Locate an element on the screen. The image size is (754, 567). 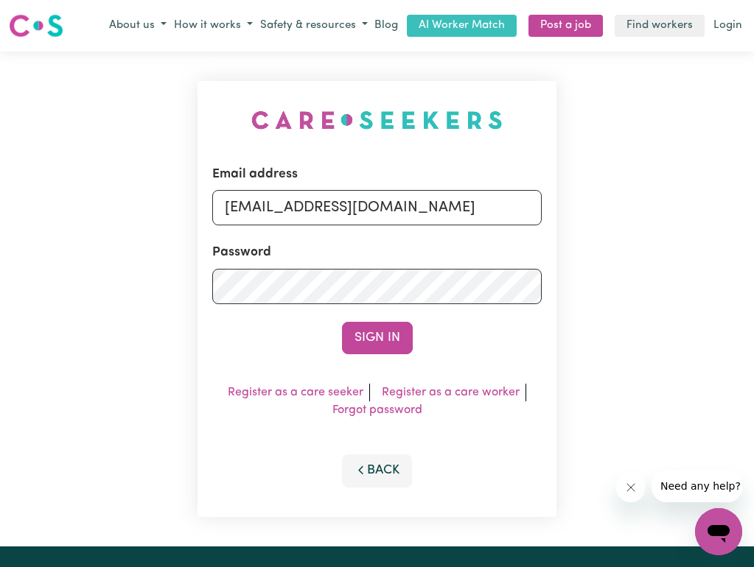
label: Email address is located at coordinates (255, 175).